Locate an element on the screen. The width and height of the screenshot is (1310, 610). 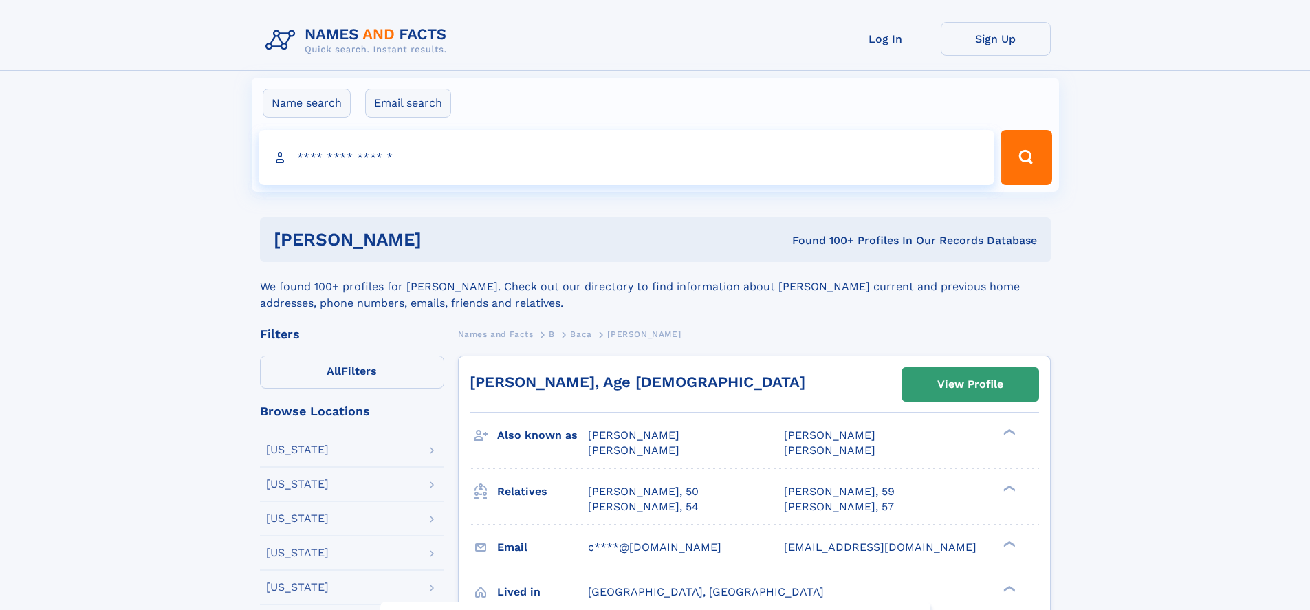
h3: Also known as is located at coordinates (542, 435).